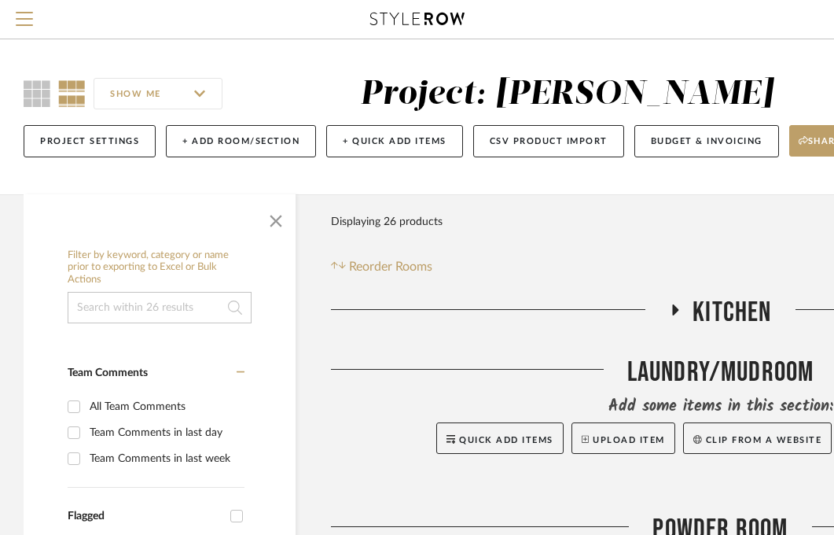 The height and width of the screenshot is (535, 834). Describe the element at coordinates (387, 222) in the screenshot. I see `div: Displaying 26 products` at that location.